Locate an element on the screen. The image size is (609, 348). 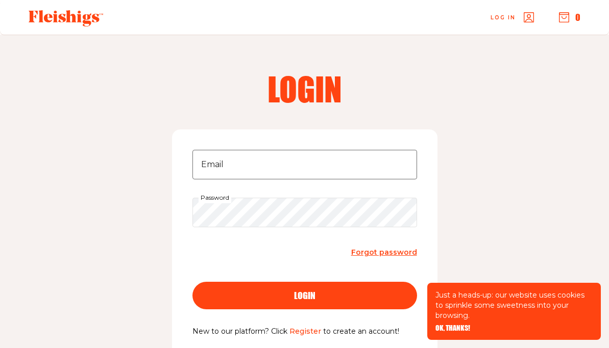
span: Forgot password is located at coordinates (384, 252).